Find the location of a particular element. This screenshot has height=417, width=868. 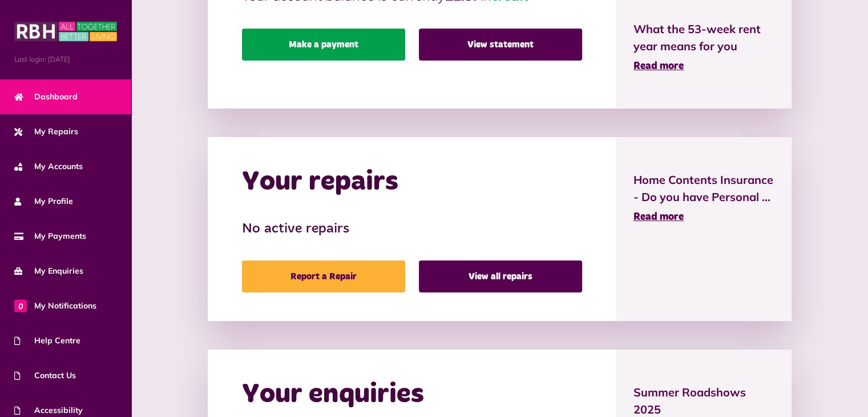

img: MyRBH is located at coordinates (66, 31).